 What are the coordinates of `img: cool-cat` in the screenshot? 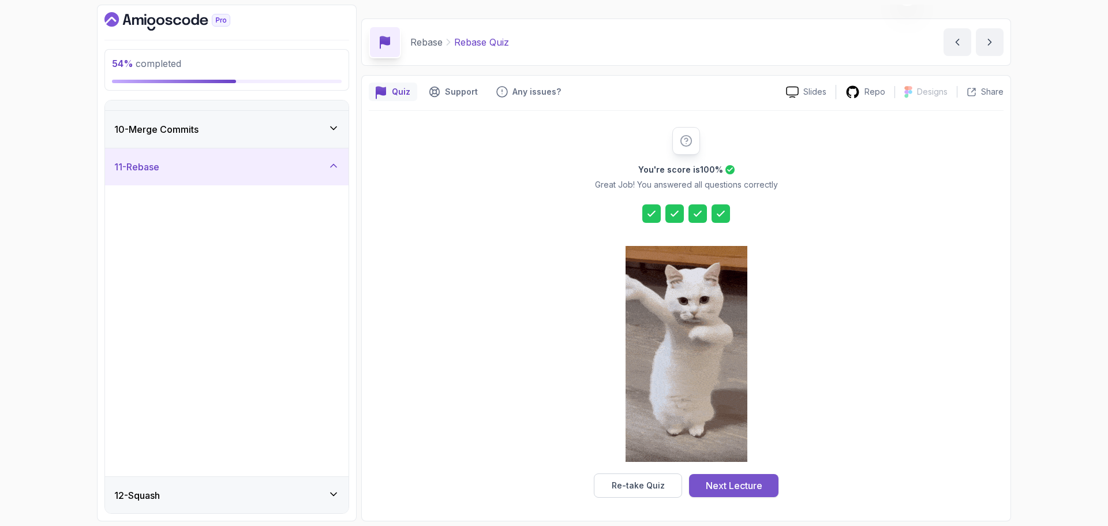 It's located at (686, 354).